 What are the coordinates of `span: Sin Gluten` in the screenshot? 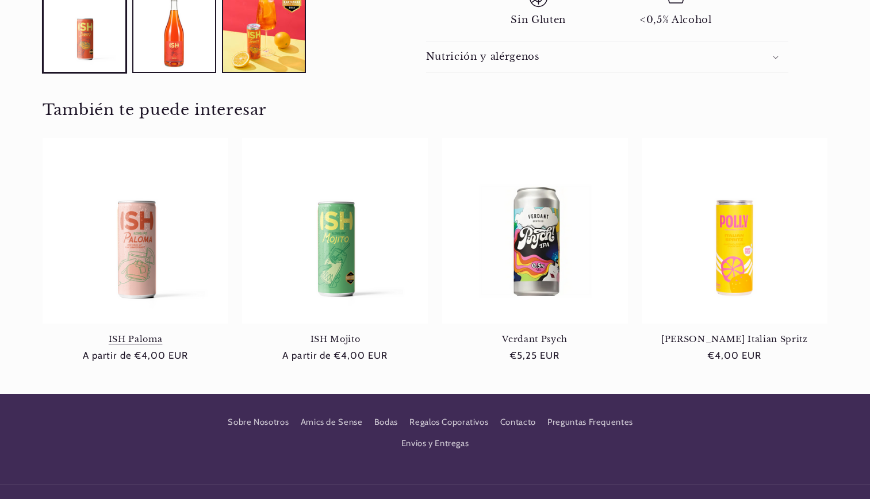 It's located at (538, 20).